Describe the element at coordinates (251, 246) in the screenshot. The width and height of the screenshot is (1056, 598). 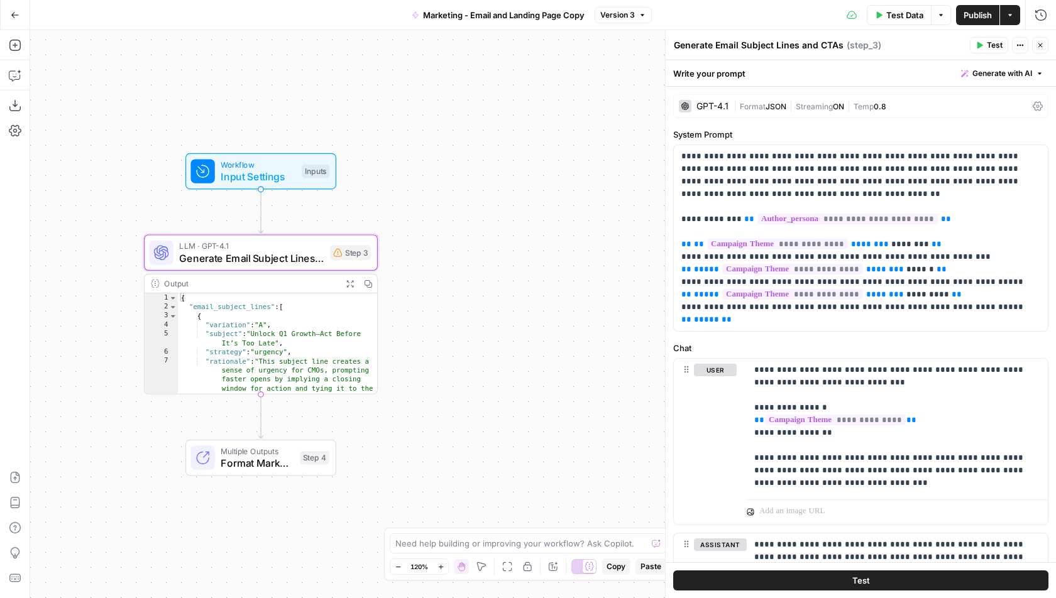
I see `span: LLM · GPT-4.1` at that location.